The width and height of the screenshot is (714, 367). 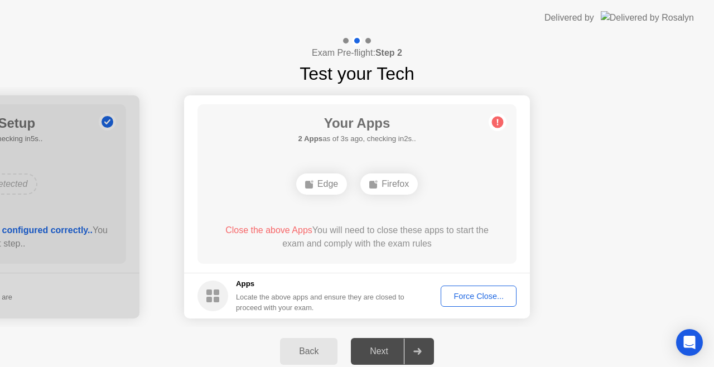 I want to click on div: Next, so click(x=379, y=351).